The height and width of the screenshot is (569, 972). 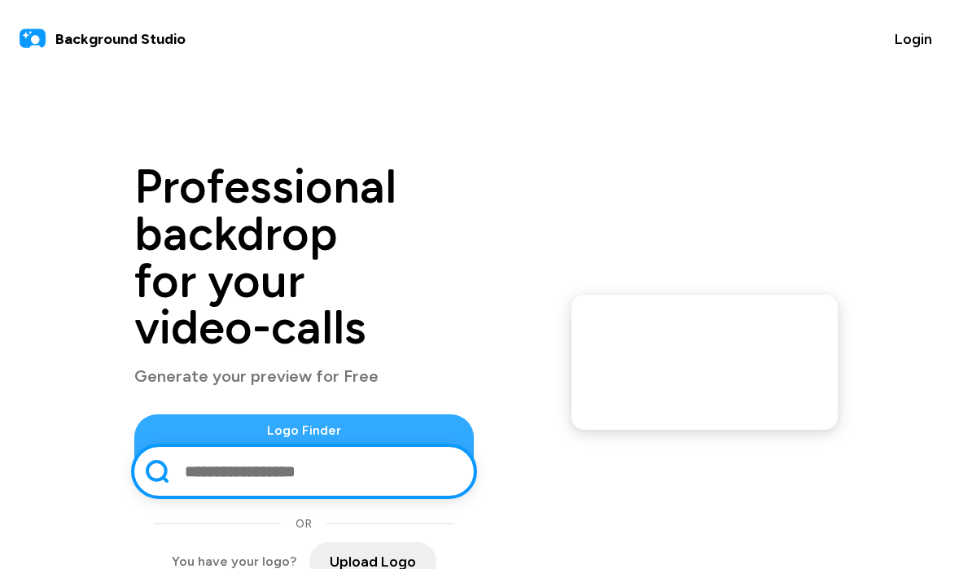 I want to click on span: OR, so click(x=304, y=524).